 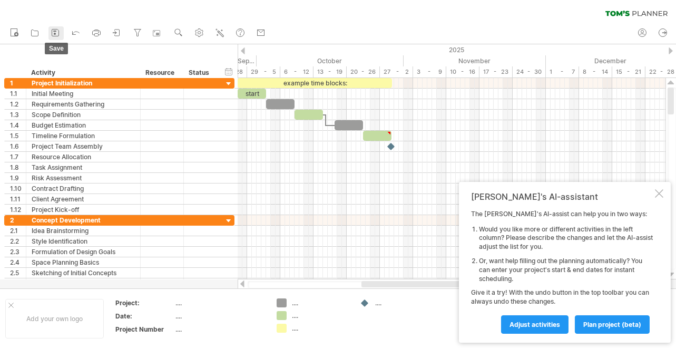 What do you see at coordinates (566, 238) in the screenshot?
I see `li: Would you like more or different activities in the left column? Please describe the changes and l...` at bounding box center [566, 238].